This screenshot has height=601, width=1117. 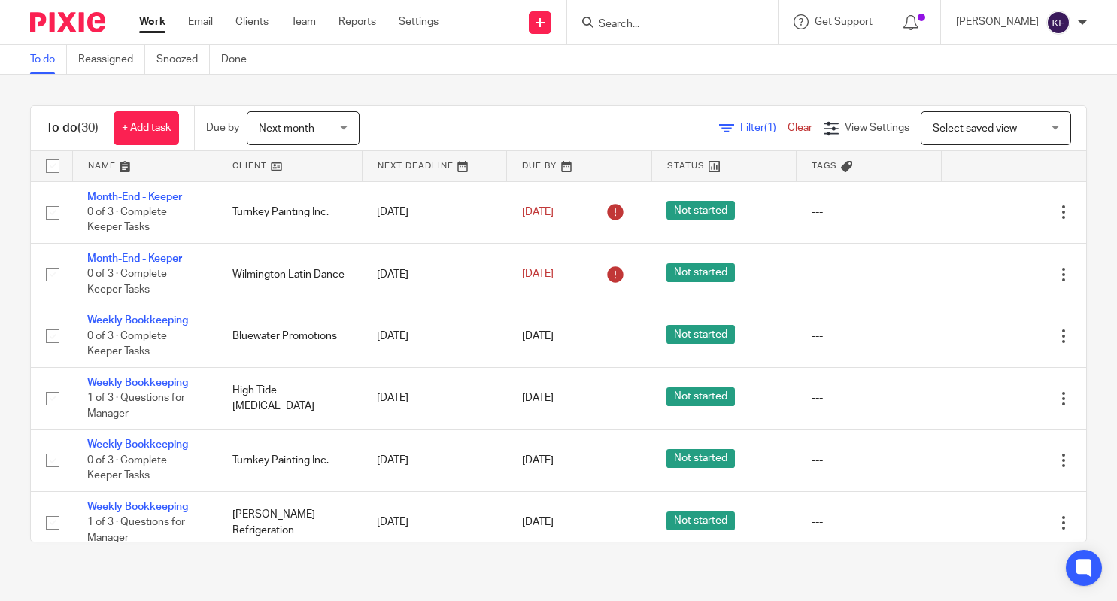 What do you see at coordinates (975, 129) in the screenshot?
I see `span: Select saved view` at bounding box center [975, 129].